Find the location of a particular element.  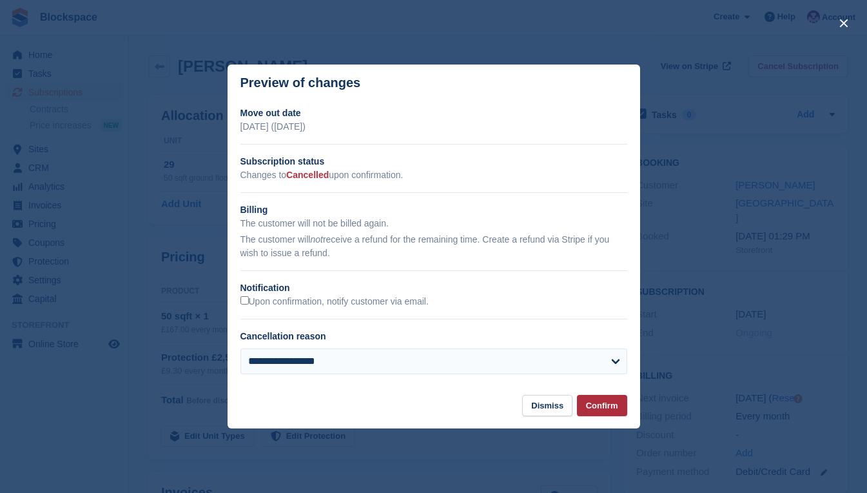

span: Cancelled is located at coordinates (308, 175).